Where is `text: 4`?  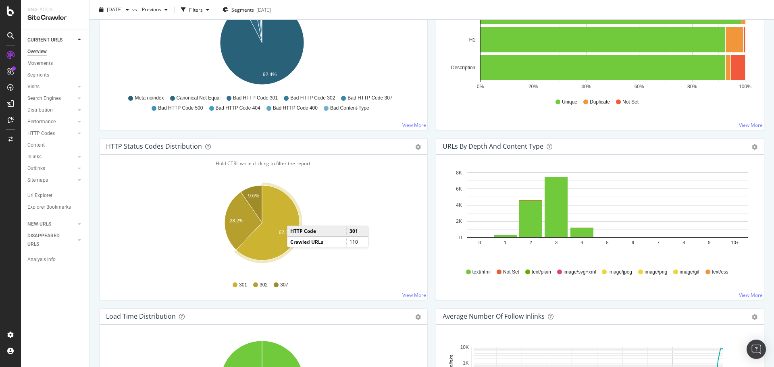 text: 4 is located at coordinates (581, 243).